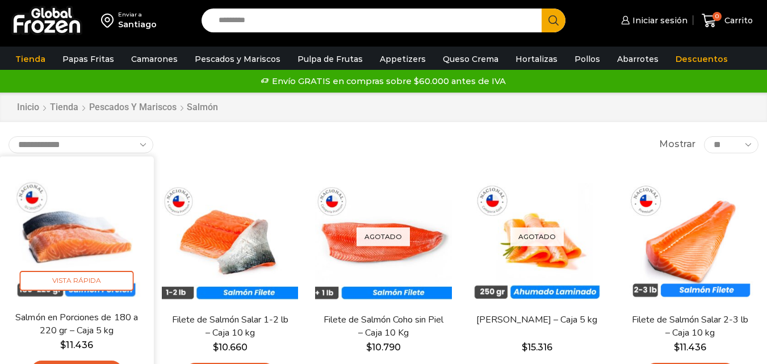 The width and height of the screenshot is (767, 364). Describe the element at coordinates (77, 323) in the screenshot. I see `a: Salmón en Porciones de 180 a 220 gr – Caja 5 kg` at that location.